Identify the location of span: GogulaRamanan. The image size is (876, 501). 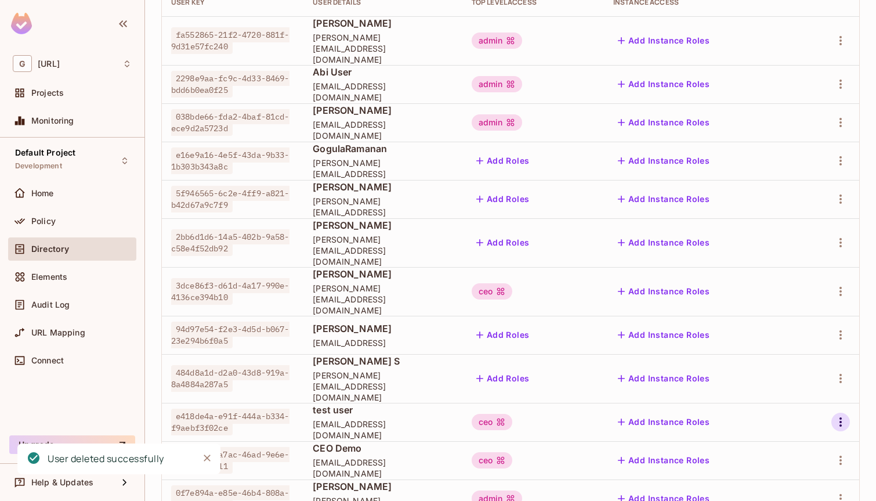
(382, 149).